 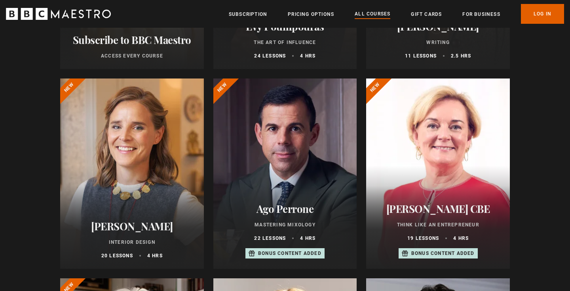 I want to click on p: The Art of Influence, so click(x=285, y=42).